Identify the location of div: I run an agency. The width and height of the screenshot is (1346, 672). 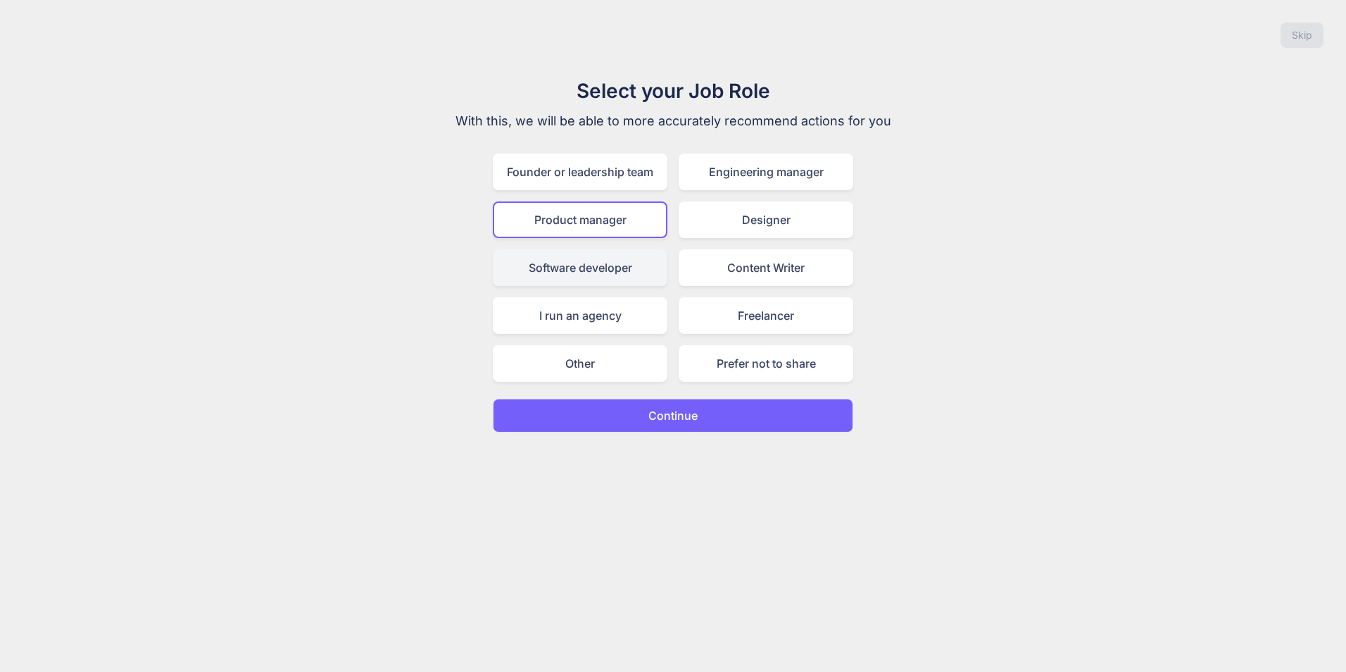
(580, 315).